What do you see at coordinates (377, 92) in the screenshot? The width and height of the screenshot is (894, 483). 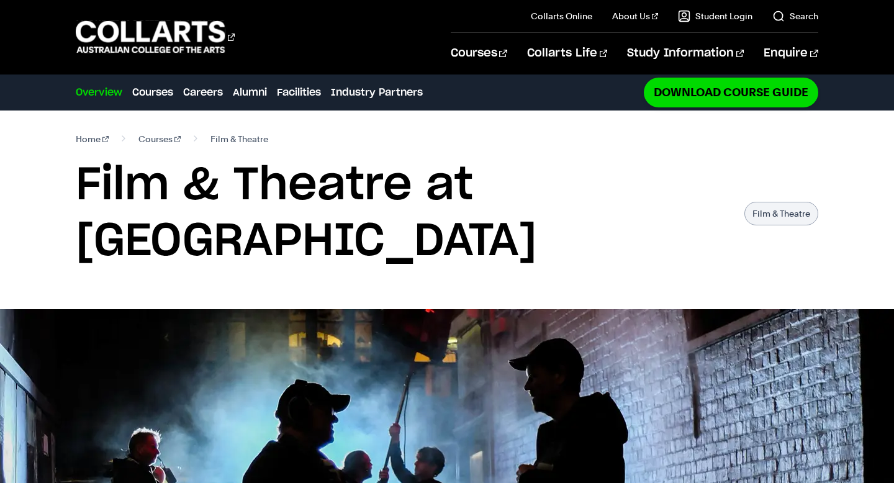 I see `a: Industry Partners` at bounding box center [377, 92].